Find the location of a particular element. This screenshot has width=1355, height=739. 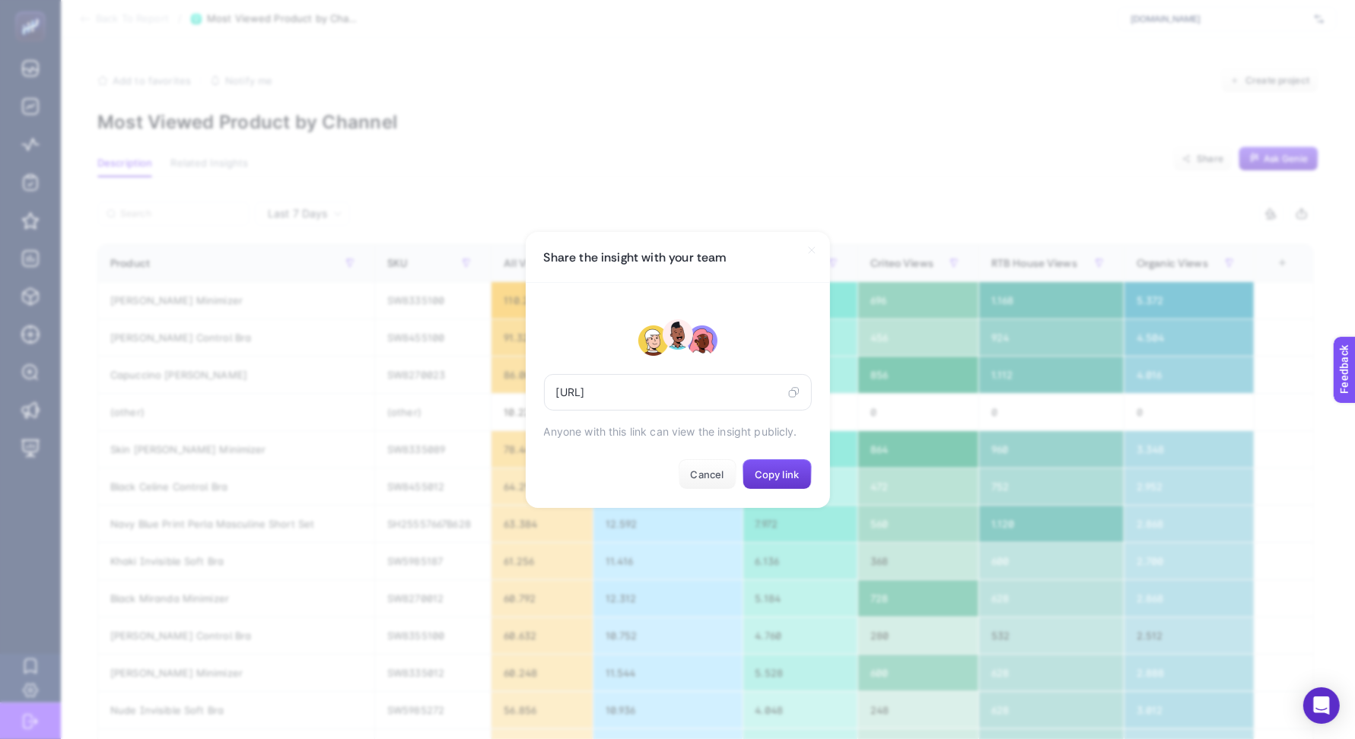

span: Copy link is located at coordinates (777, 475).